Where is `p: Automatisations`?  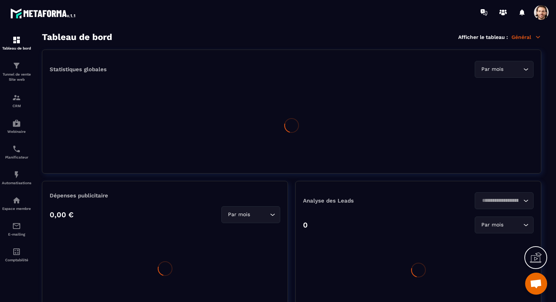 p: Automatisations is located at coordinates (17, 183).